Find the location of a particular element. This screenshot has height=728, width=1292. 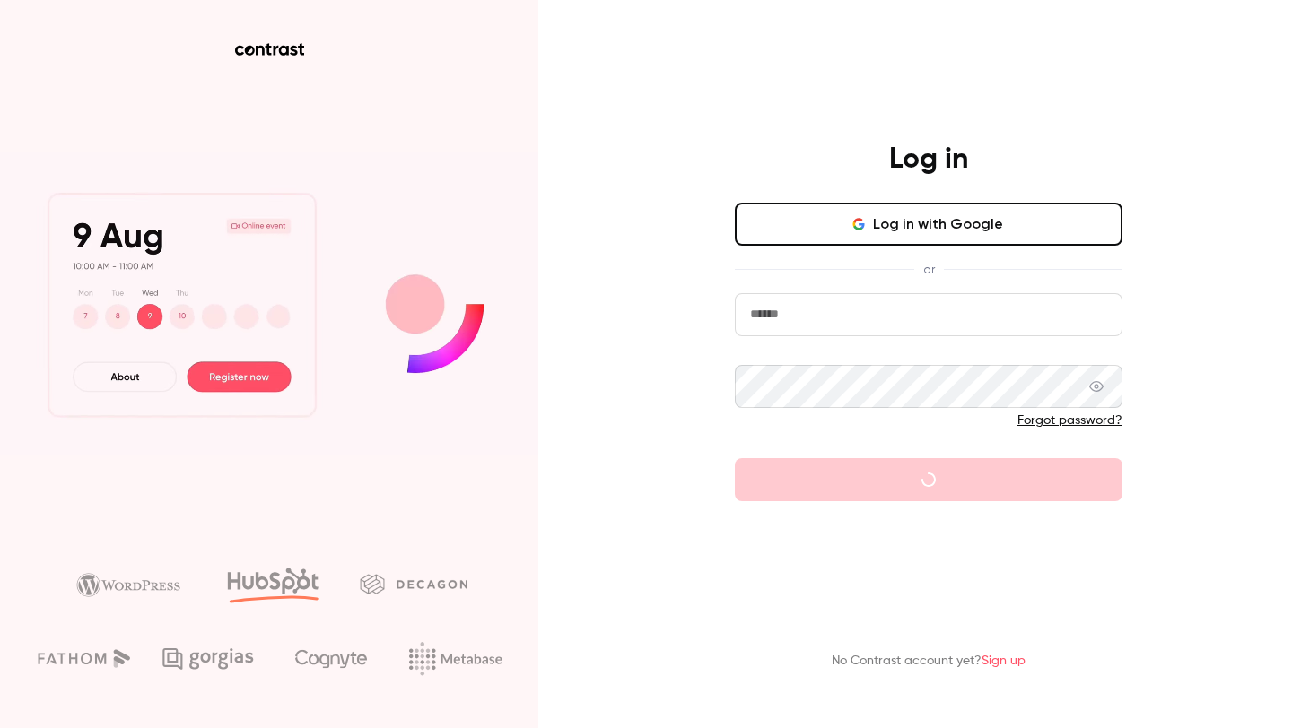

span: or is located at coordinates (929, 269).